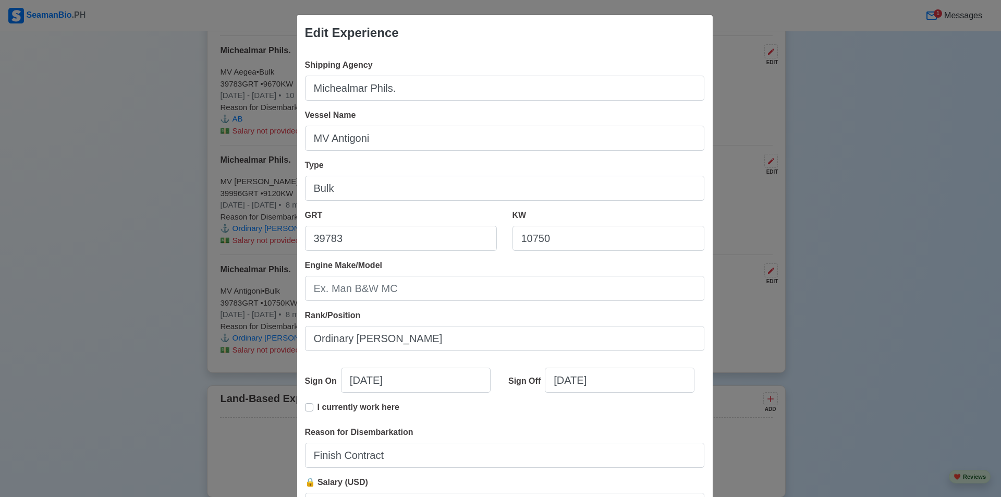 The width and height of the screenshot is (1001, 497). What do you see at coordinates (333, 315) in the screenshot?
I see `span: Rank/Position` at bounding box center [333, 315].